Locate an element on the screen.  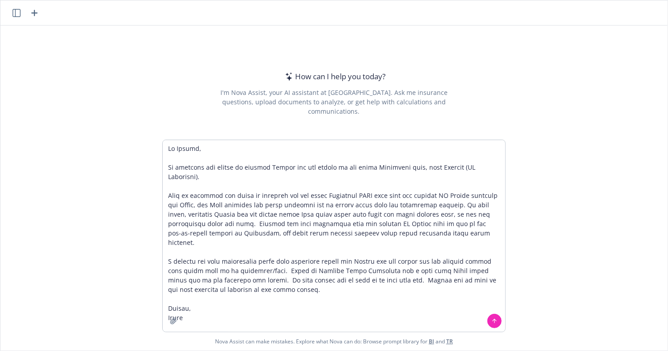
a: TR is located at coordinates (449, 341).